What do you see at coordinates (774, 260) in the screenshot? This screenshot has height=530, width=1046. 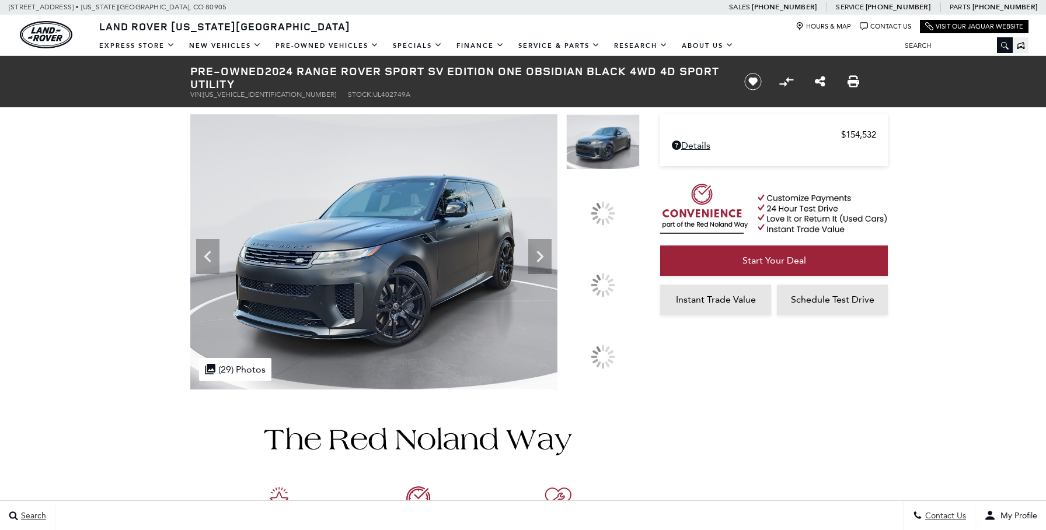 I see `span: Start Your Deal` at bounding box center [774, 260].